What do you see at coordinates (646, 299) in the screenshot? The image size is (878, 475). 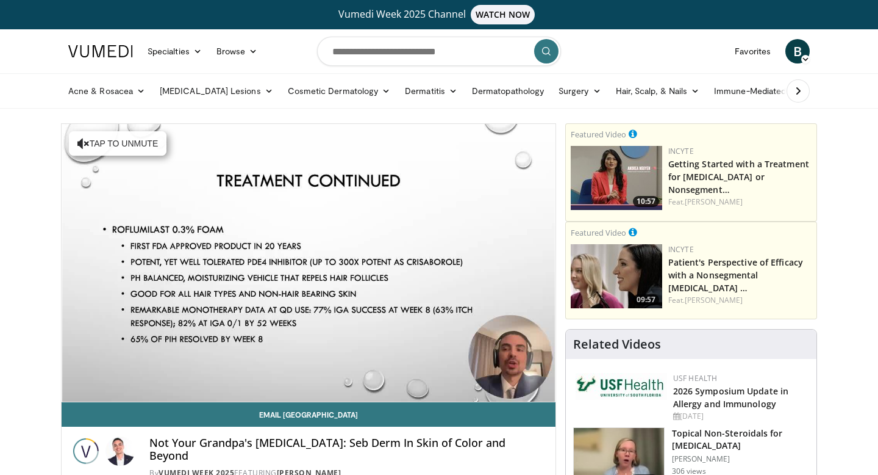 I see `span: 09:57` at bounding box center [646, 299].